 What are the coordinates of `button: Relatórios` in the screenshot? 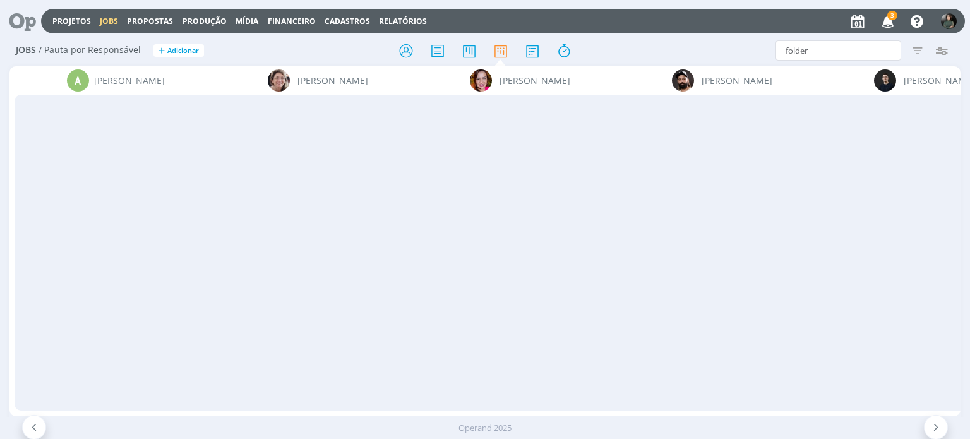 It's located at (403, 21).